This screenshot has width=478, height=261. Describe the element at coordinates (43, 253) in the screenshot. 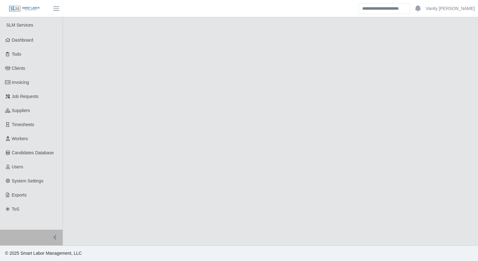

I see `span: © 2025 Smart Labor Management, LLC` at that location.